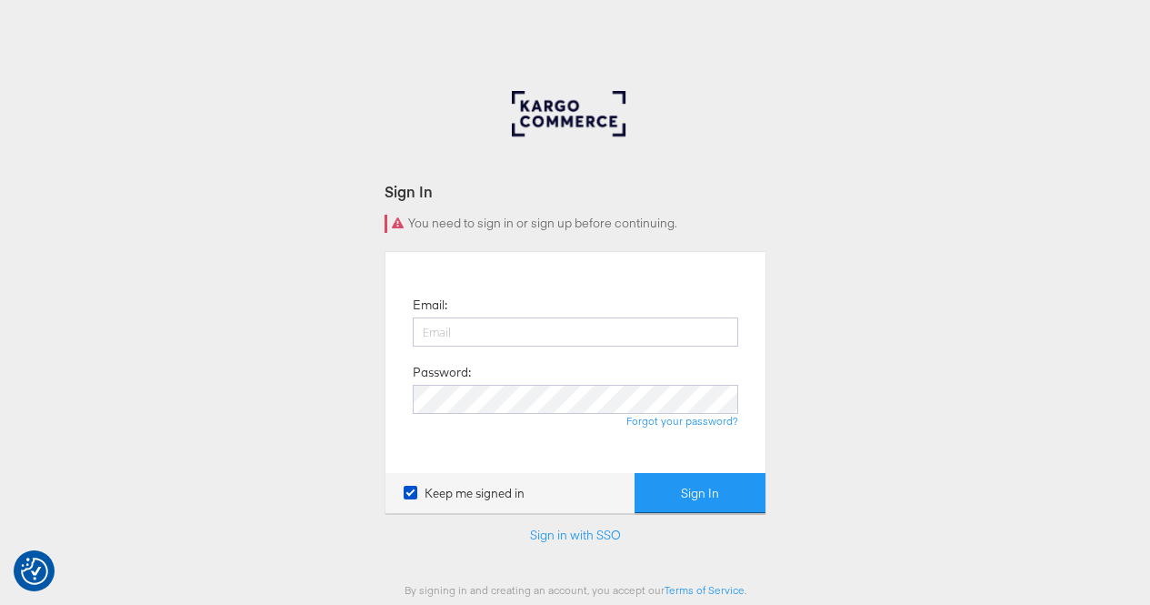  Describe the element at coordinates (700, 493) in the screenshot. I see `button: Sign In` at that location.